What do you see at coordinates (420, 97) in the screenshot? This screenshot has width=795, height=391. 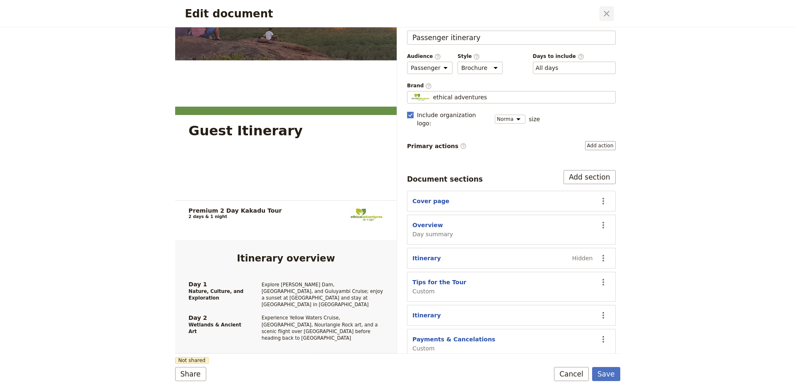 I see `img: Profile` at bounding box center [420, 97].